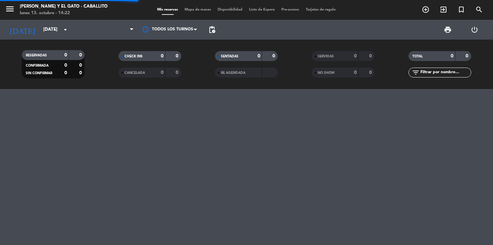 This screenshot has height=245, width=493. Describe the element at coordinates (416, 73) in the screenshot. I see `i: filter_list` at that location.